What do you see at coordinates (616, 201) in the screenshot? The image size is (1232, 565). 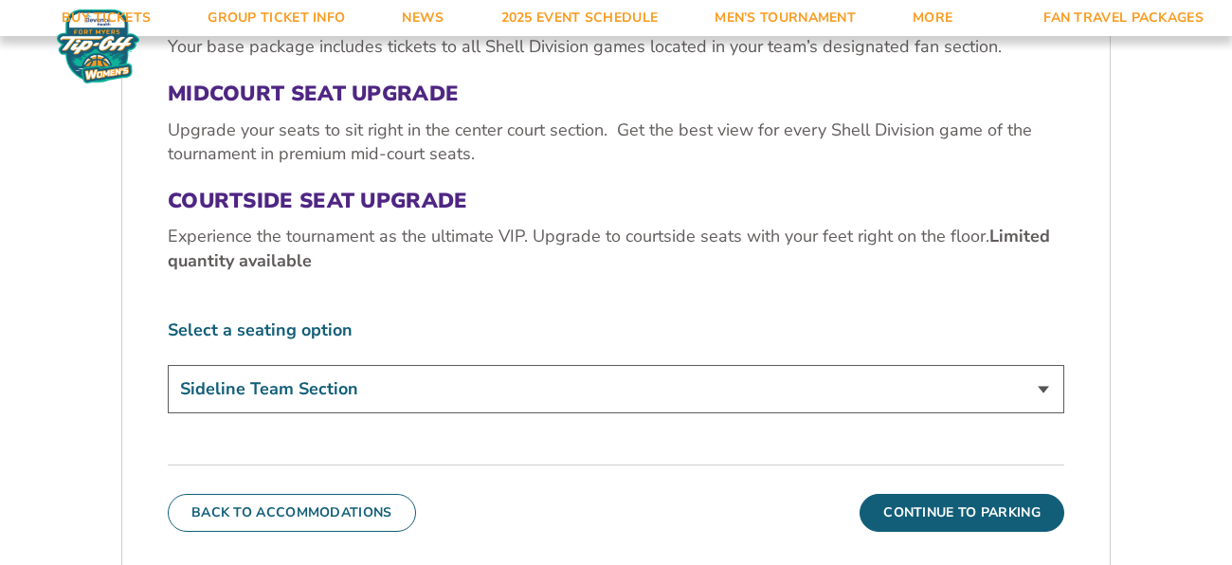 I see `h3: Courtside Seat Upgrade` at bounding box center [616, 201].